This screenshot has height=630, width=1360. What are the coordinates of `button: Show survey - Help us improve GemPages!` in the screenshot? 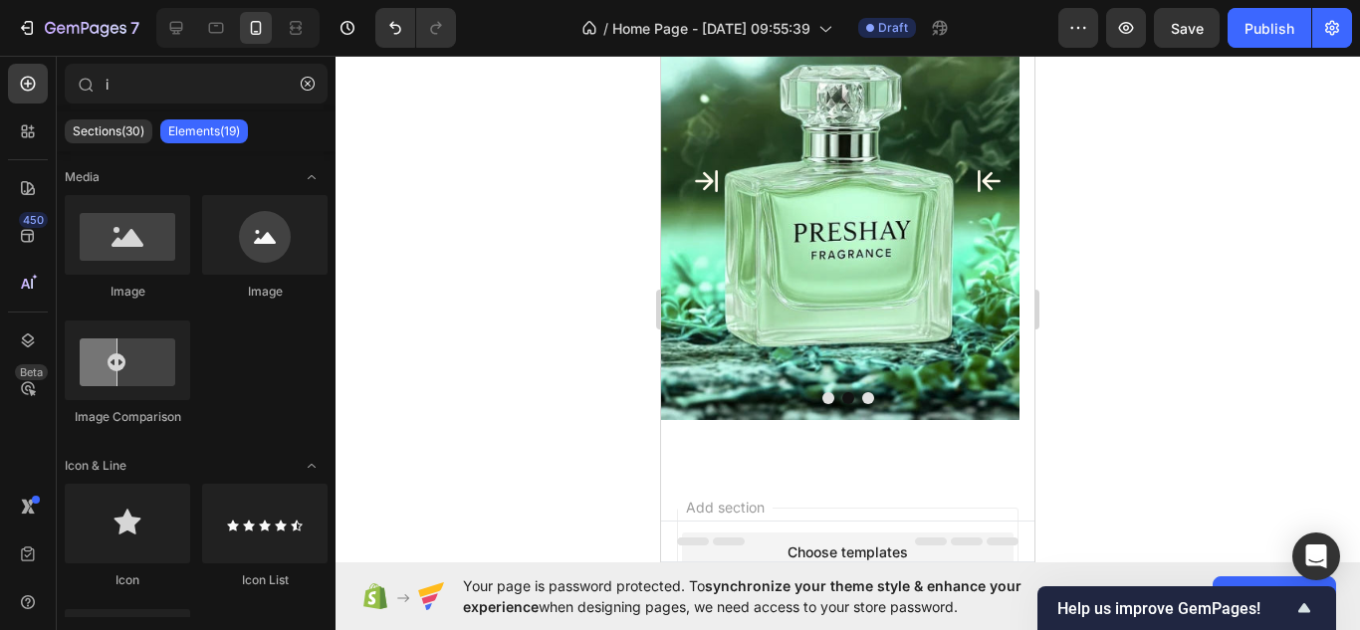 It's located at (1187, 608).